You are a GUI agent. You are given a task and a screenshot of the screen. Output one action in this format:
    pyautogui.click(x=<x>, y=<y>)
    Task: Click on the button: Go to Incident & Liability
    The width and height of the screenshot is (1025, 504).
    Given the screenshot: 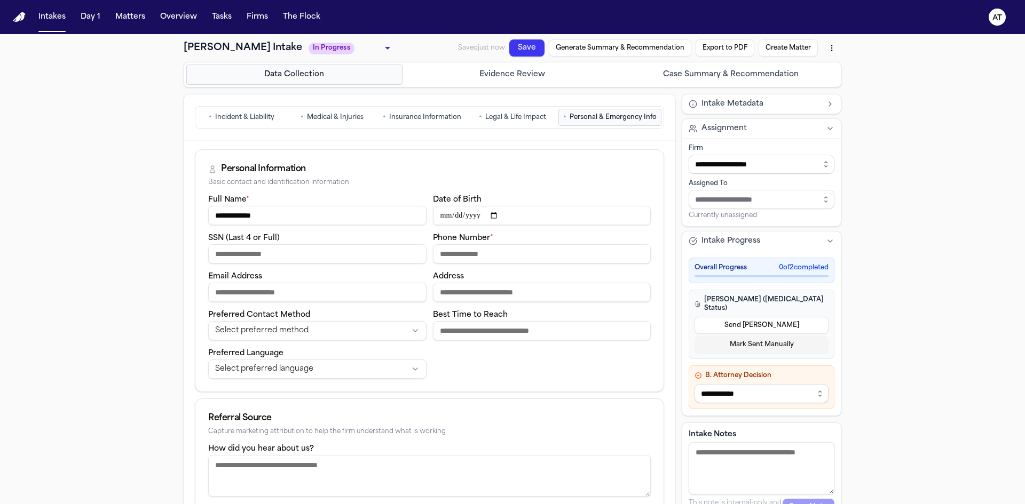 What is the action you would take?
    pyautogui.click(x=241, y=117)
    